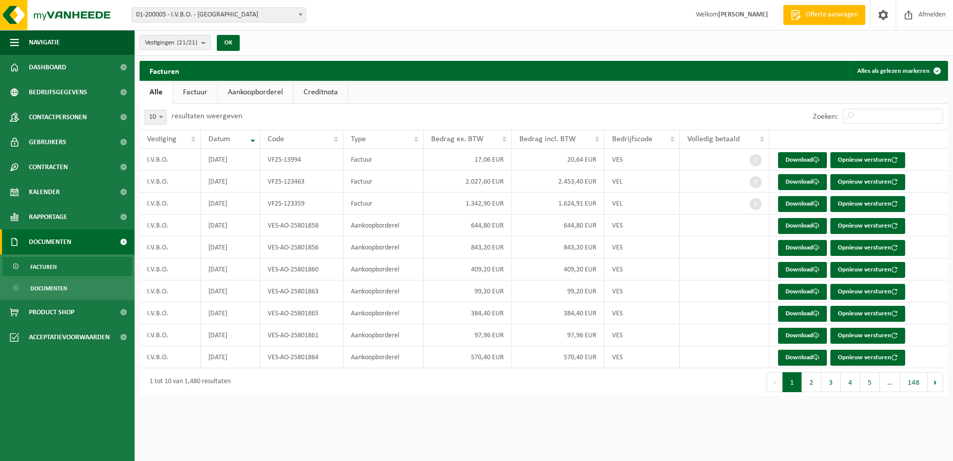 Image resolution: width=953 pixels, height=461 pixels. I want to click on span: Bedrijfsgegevens, so click(58, 92).